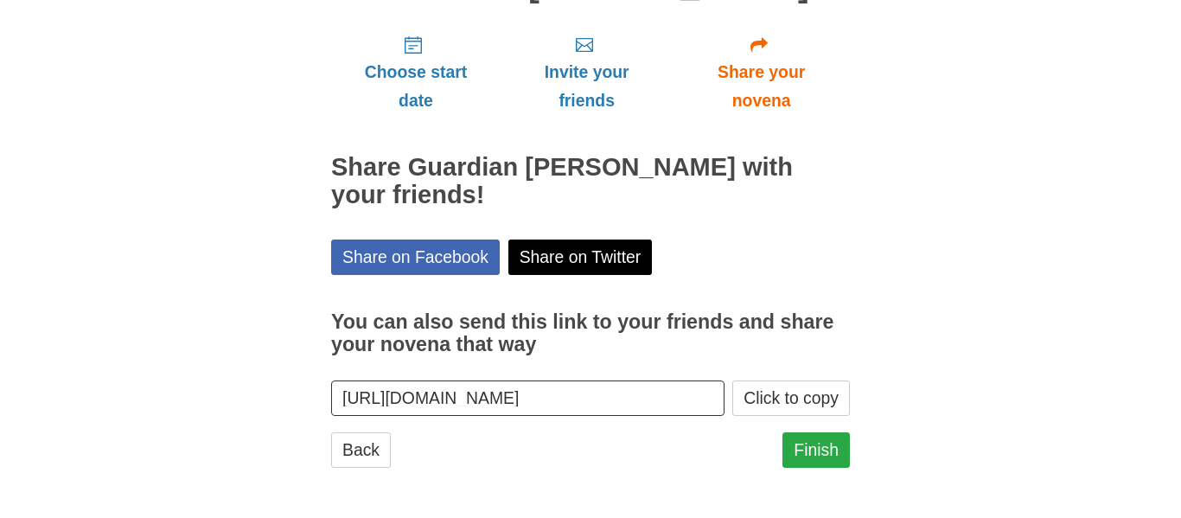 The height and width of the screenshot is (518, 1181). Describe the element at coordinates (761, 72) in the screenshot. I see `a: Share your novena` at that location.